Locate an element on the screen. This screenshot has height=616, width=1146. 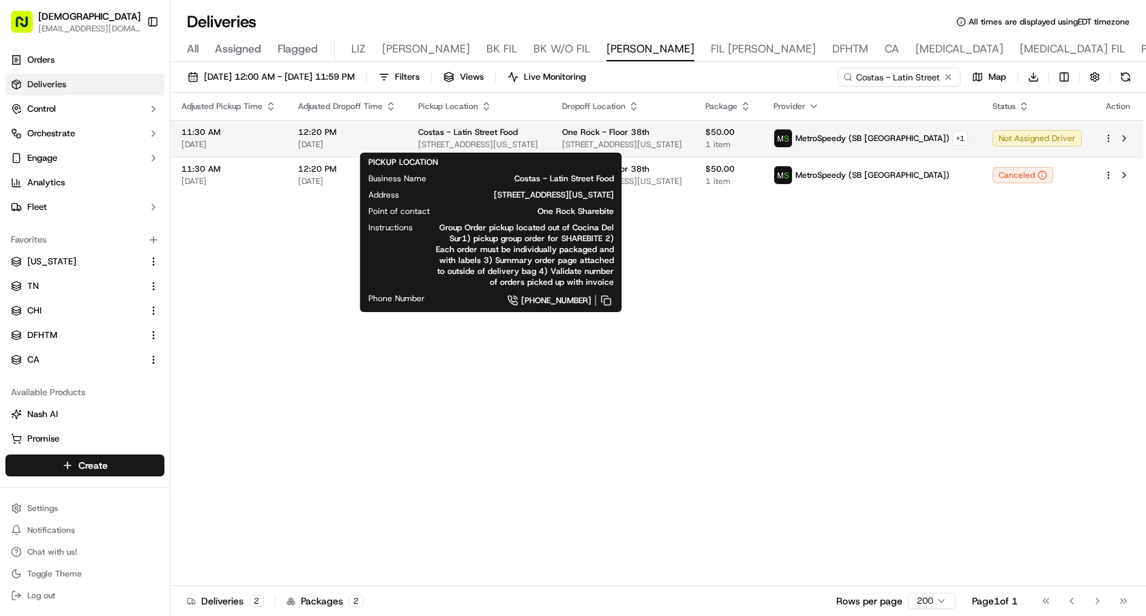
div: Canceled is located at coordinates (1022, 175).